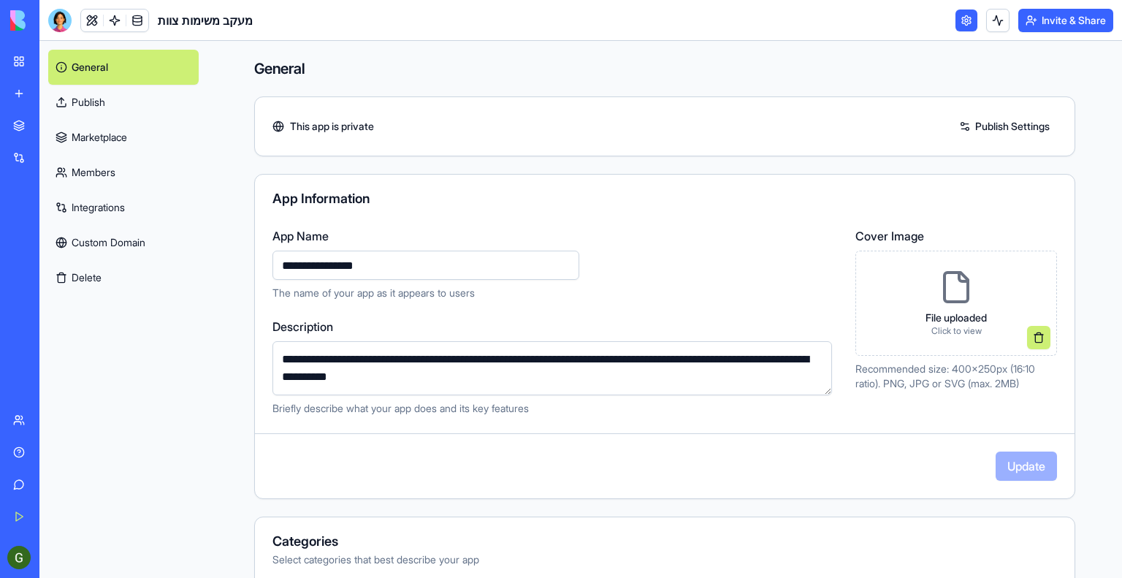 The width and height of the screenshot is (1122, 578). I want to click on h4: General, so click(665, 69).